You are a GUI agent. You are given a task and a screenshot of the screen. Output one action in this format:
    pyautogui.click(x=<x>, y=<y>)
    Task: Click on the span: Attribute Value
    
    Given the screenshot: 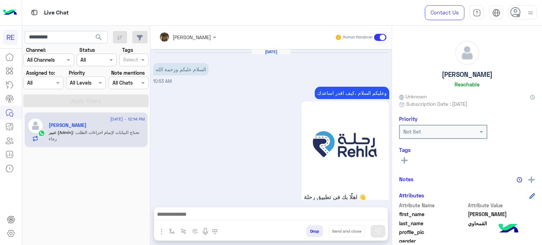 What is the action you would take?
    pyautogui.click(x=501, y=205)
    